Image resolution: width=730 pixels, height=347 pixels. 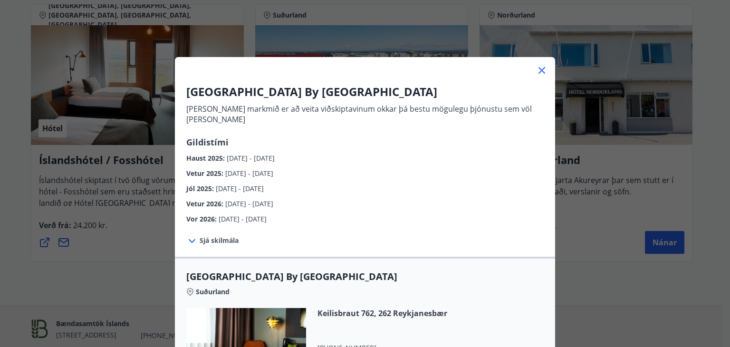 What do you see at coordinates (219, 241) in the screenshot?
I see `span: Sjá skilmála` at bounding box center [219, 241].